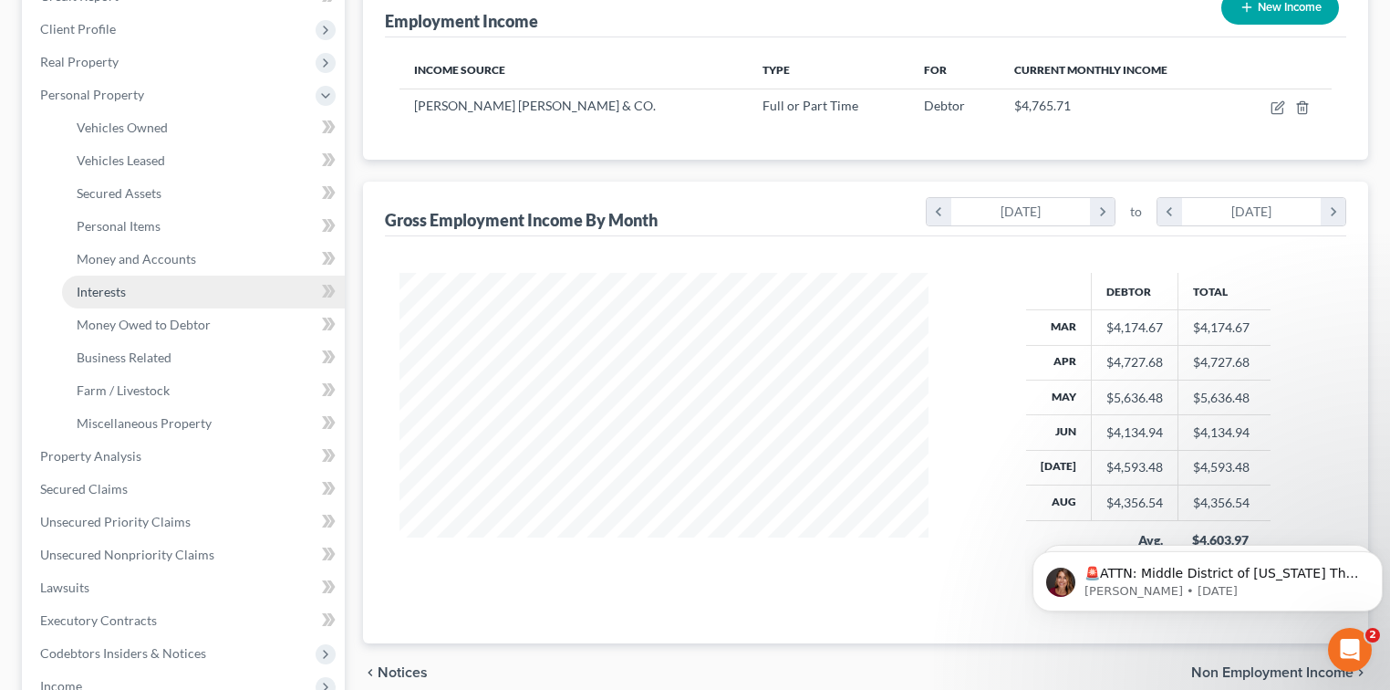 The image size is (1390, 690). Describe the element at coordinates (395, 672) in the screenshot. I see `button: chevron_left Notices` at that location.